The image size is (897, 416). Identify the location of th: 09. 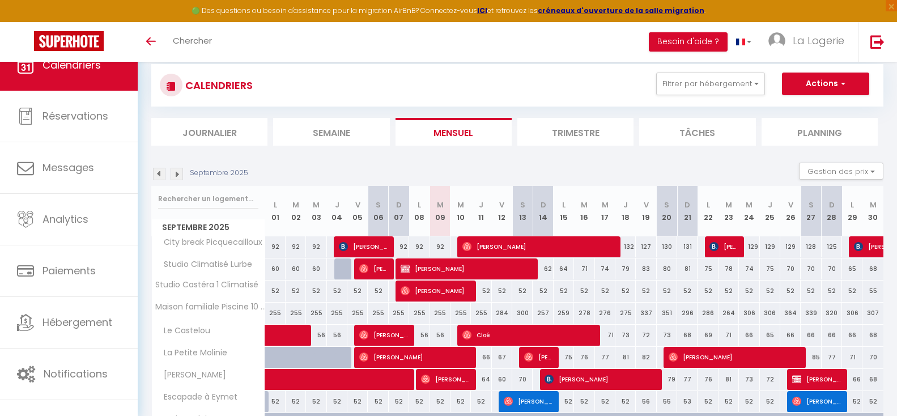
(440, 211).